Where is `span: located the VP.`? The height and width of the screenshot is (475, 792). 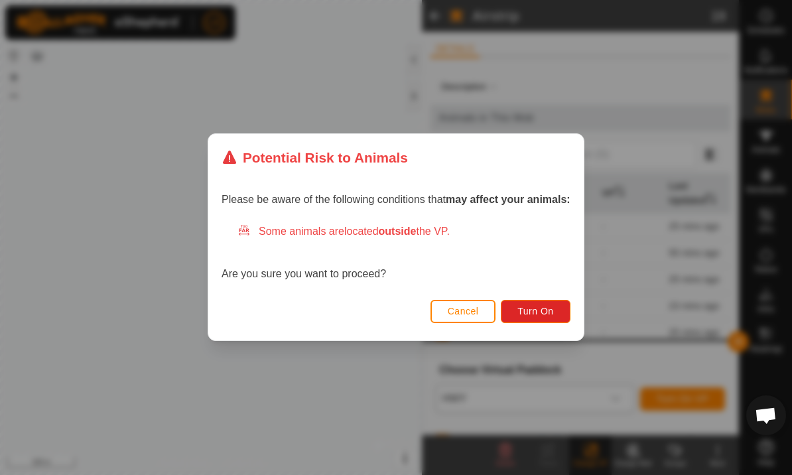
span: located the VP. is located at coordinates (397, 231).